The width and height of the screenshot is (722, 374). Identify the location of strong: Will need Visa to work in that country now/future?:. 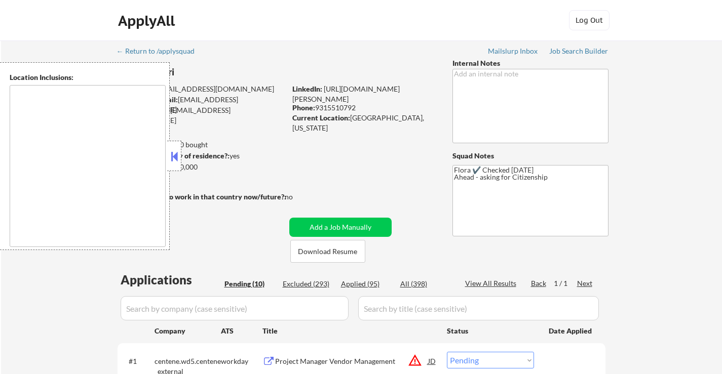
(202, 197).